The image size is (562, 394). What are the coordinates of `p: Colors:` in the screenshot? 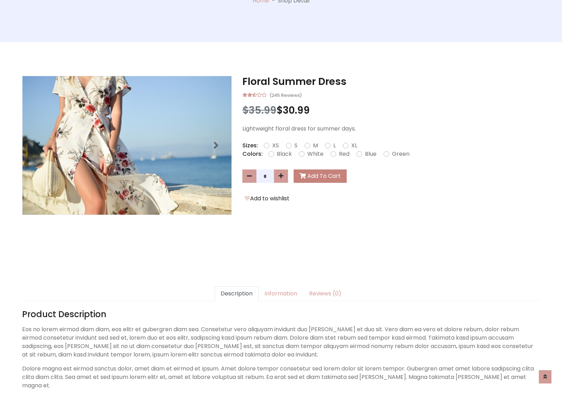 It's located at (252, 154).